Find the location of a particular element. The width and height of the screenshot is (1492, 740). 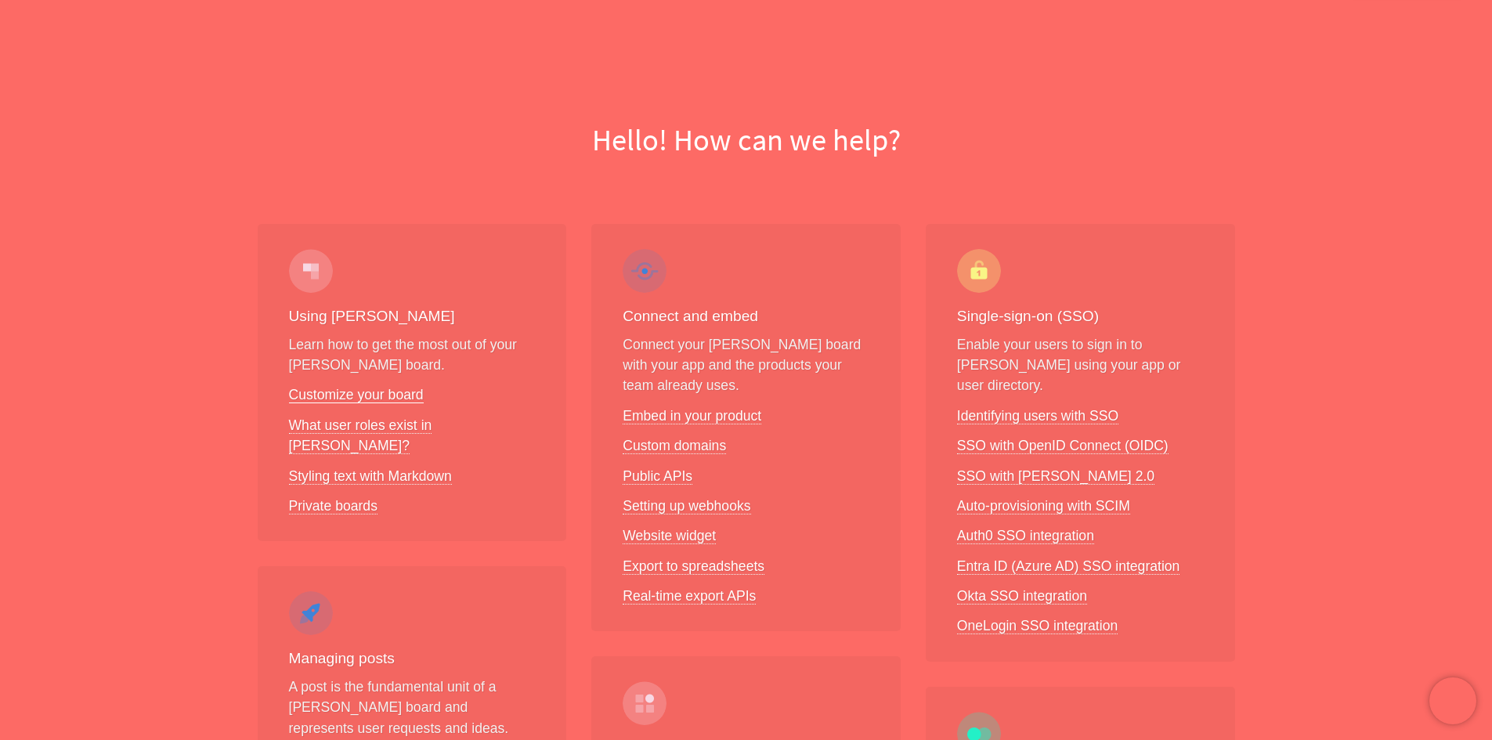

h3: Single-sign-on (SSO) is located at coordinates (1080, 316).